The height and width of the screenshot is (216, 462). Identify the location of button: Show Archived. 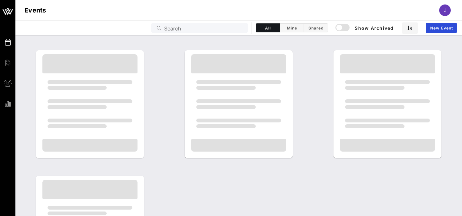
(365, 28).